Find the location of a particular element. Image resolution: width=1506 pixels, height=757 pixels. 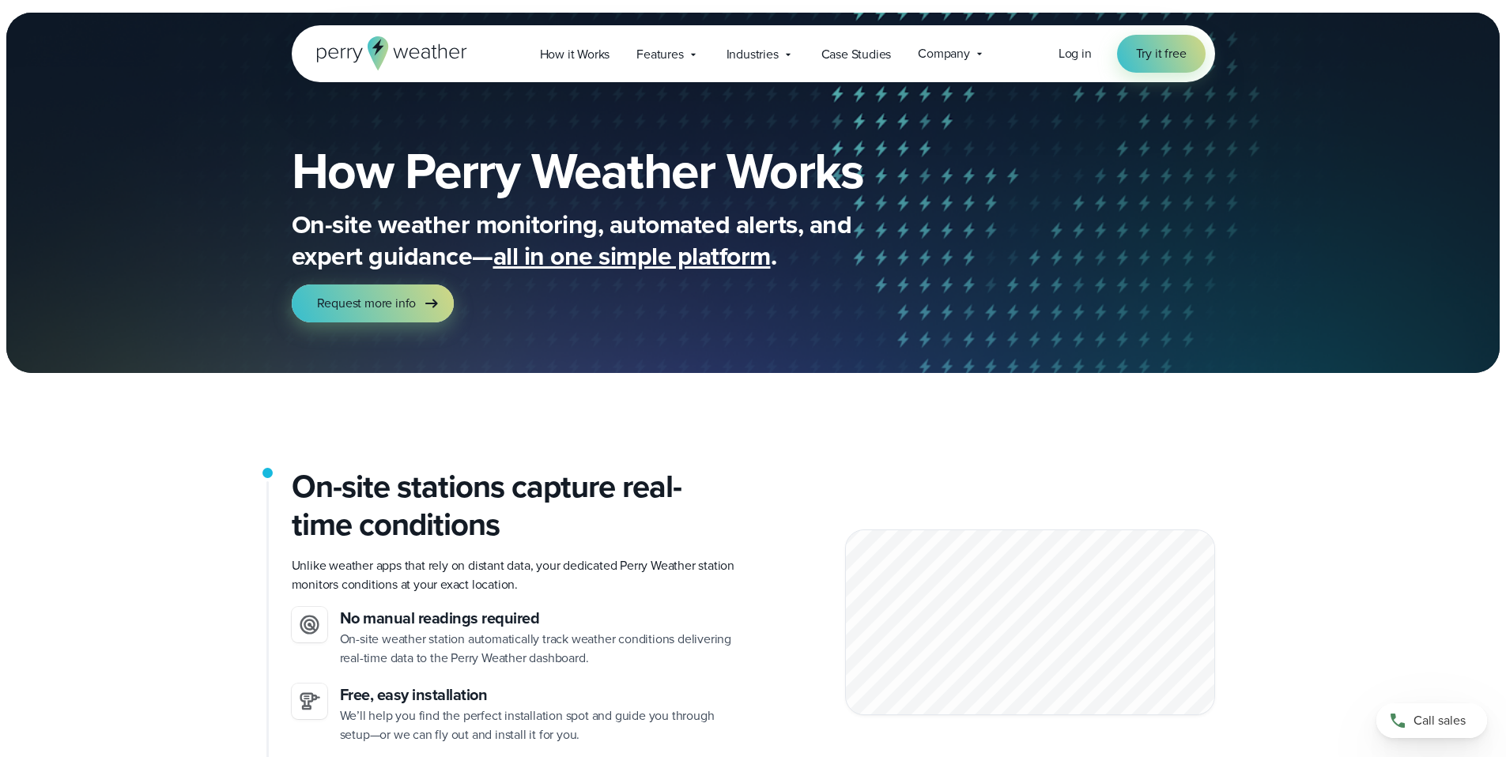

span: all in one simple platform is located at coordinates (632, 256).